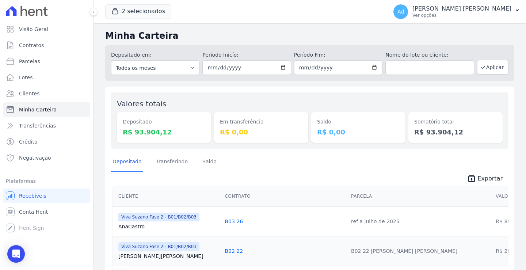 This screenshot has height=270, width=526. I want to click on a: unarchive Exportar, so click(485, 179).